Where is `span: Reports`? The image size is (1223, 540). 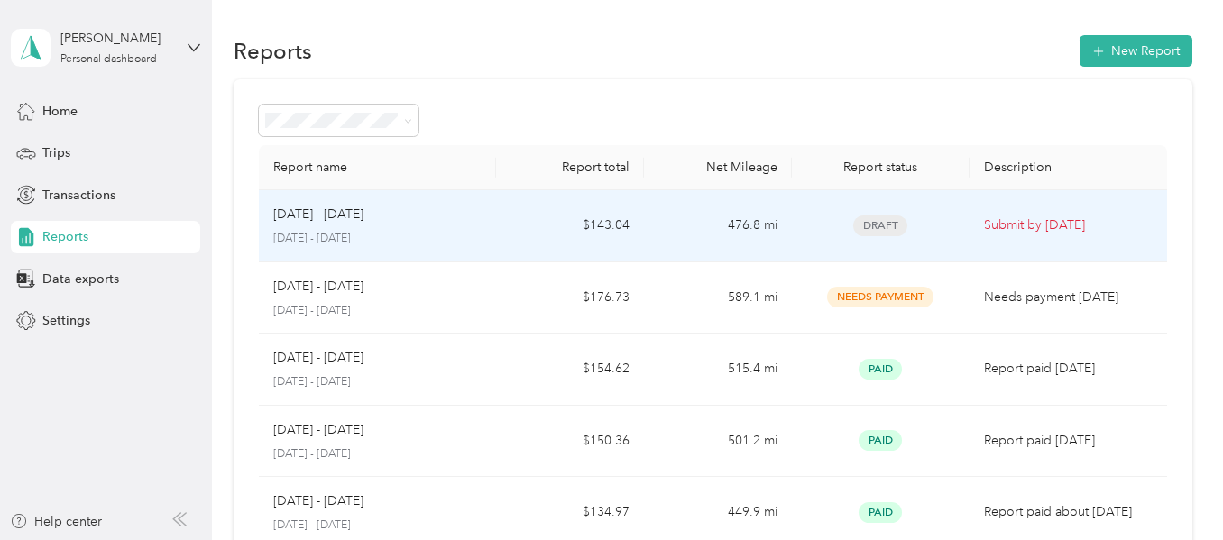
span: Reports is located at coordinates (65, 236).